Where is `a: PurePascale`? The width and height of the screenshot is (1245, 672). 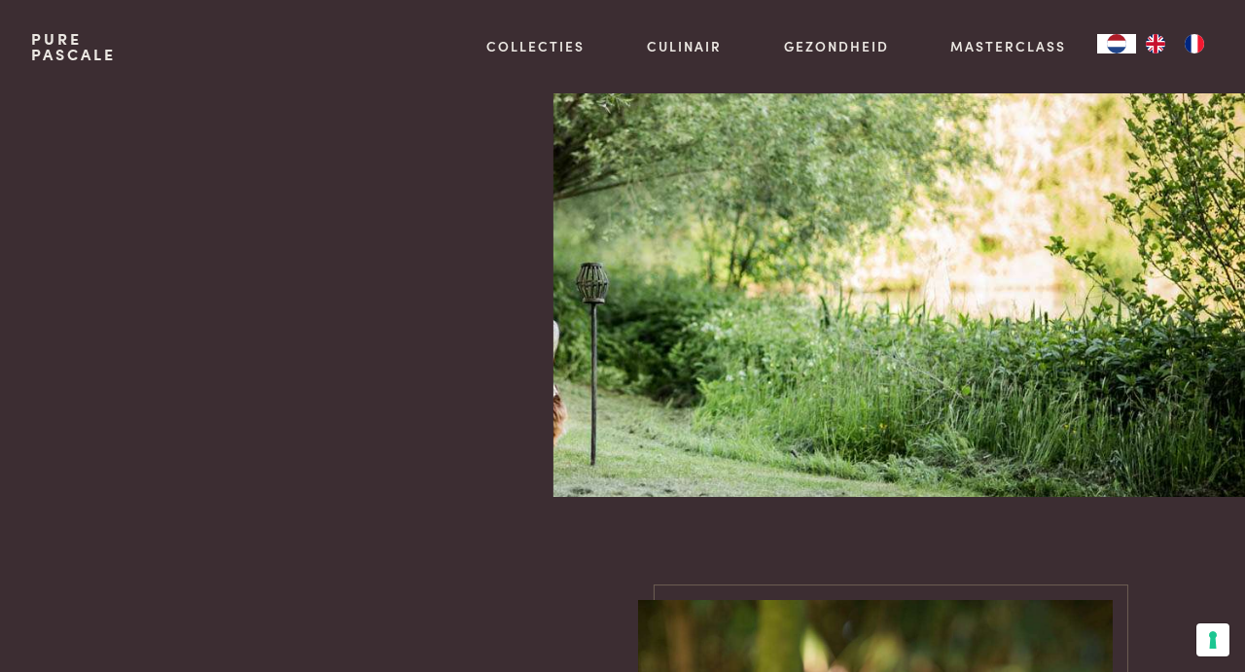 a: PurePascale is located at coordinates (73, 47).